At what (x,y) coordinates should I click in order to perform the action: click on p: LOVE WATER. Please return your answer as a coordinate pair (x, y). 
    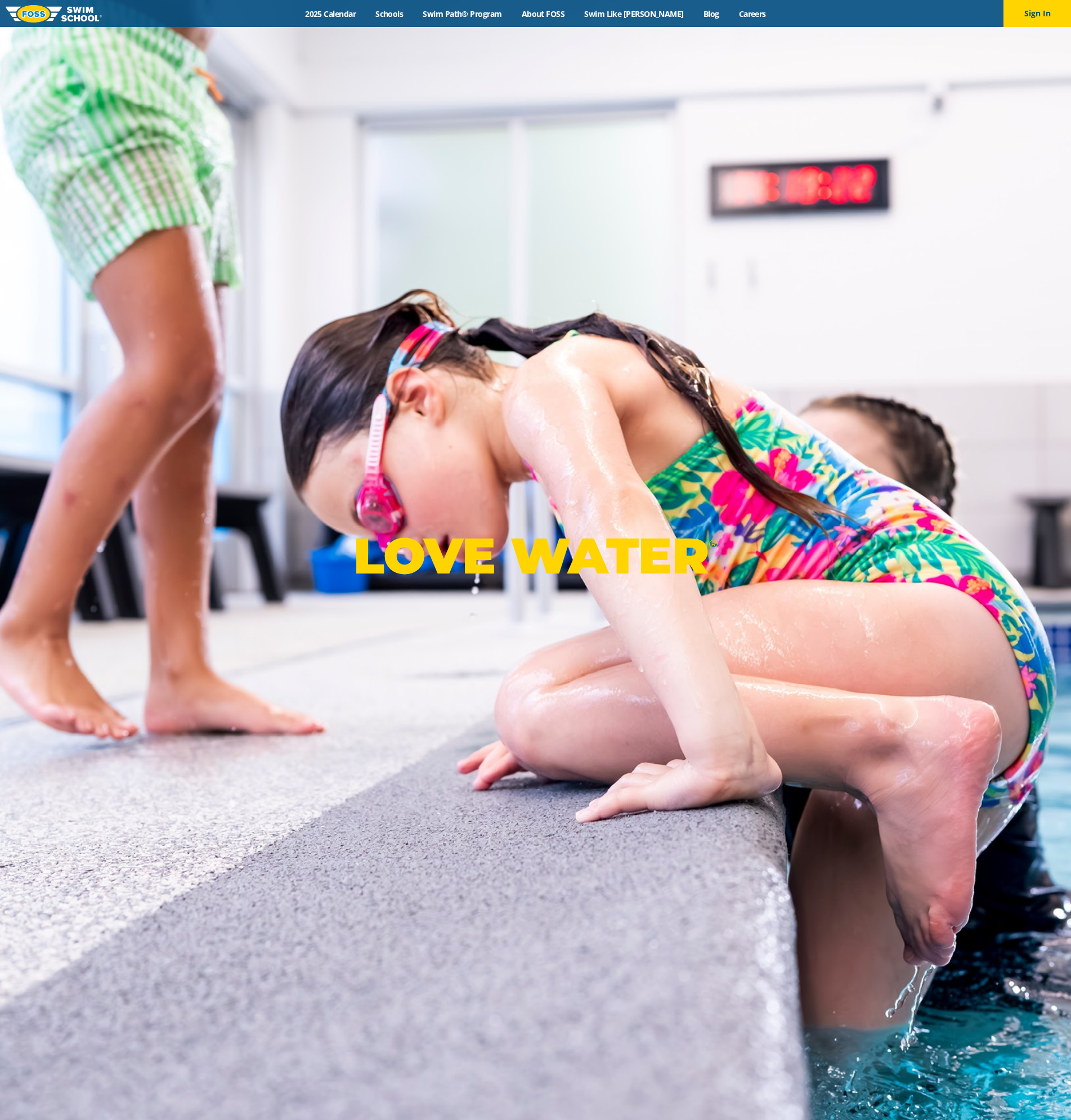
    Looking at the image, I should click on (535, 556).